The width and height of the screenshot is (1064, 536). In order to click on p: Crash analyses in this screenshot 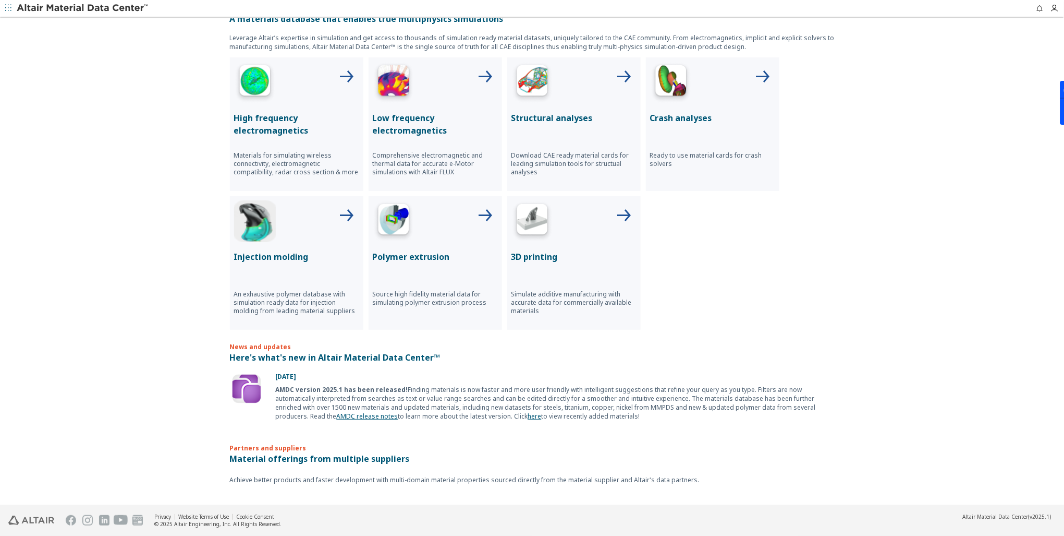, I will do `click(713, 118)`.